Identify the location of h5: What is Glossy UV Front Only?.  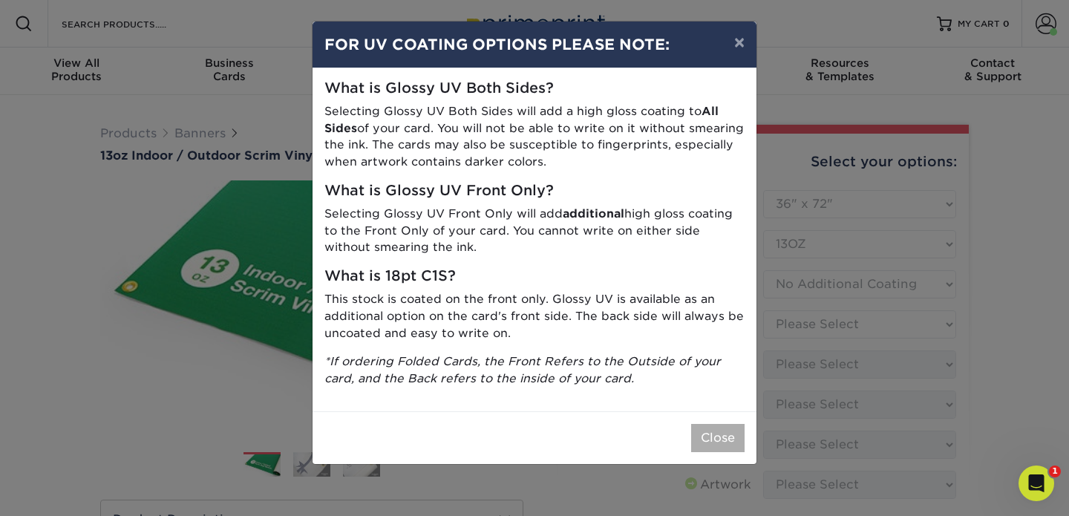
(534, 191).